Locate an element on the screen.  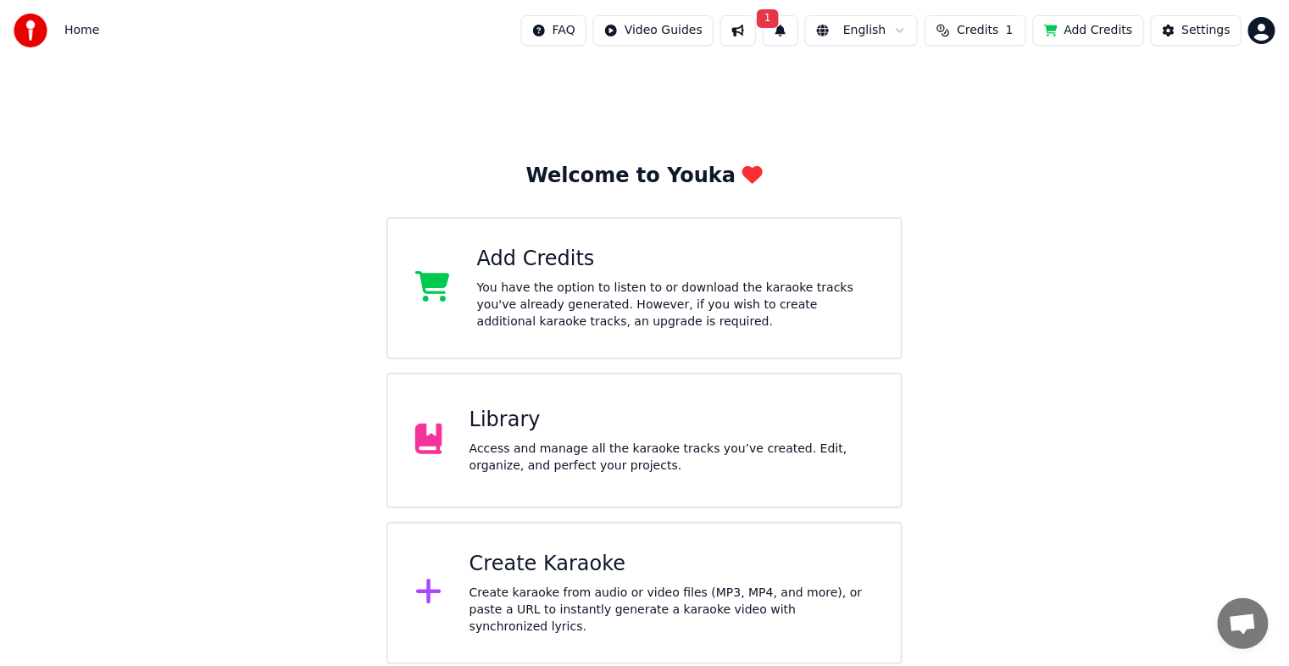
span: Home is located at coordinates (81, 31).